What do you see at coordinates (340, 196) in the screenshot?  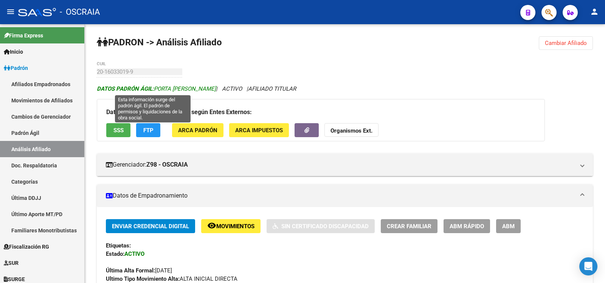 I see `mat-panel-title: Datos de Empadronamiento` at bounding box center [340, 196].